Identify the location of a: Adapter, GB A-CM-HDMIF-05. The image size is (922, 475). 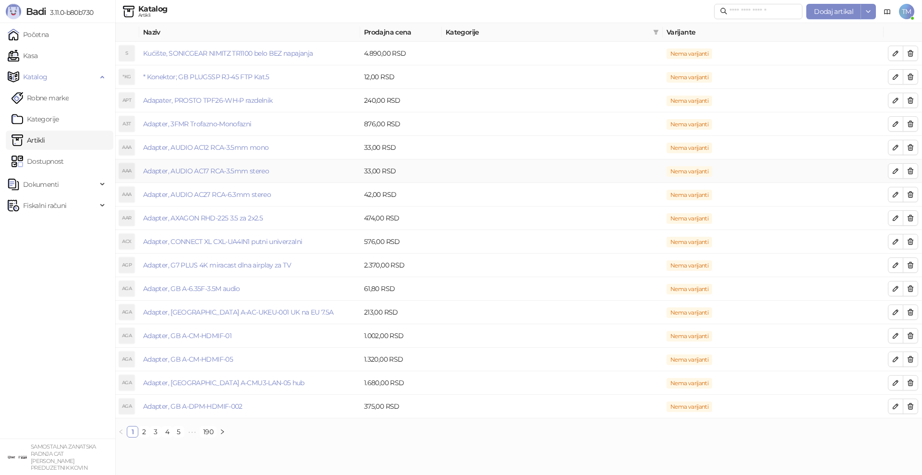
(188, 359).